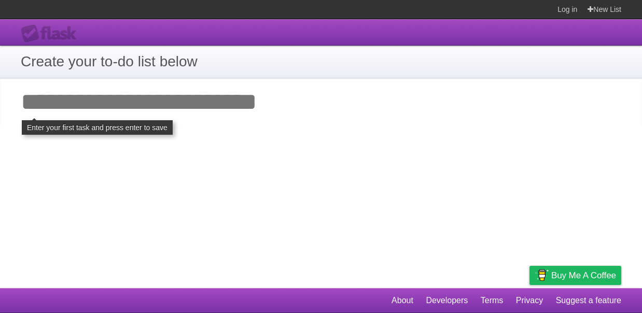  Describe the element at coordinates (446, 301) in the screenshot. I see `a: Developers` at that location.